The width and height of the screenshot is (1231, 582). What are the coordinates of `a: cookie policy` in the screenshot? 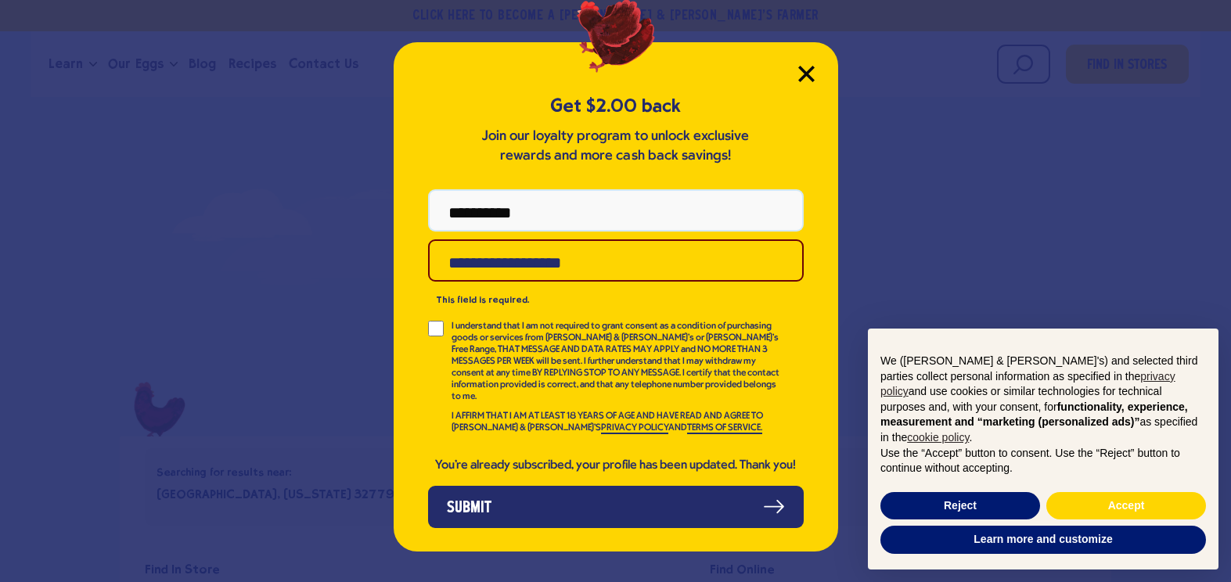 It's located at (938, 438).